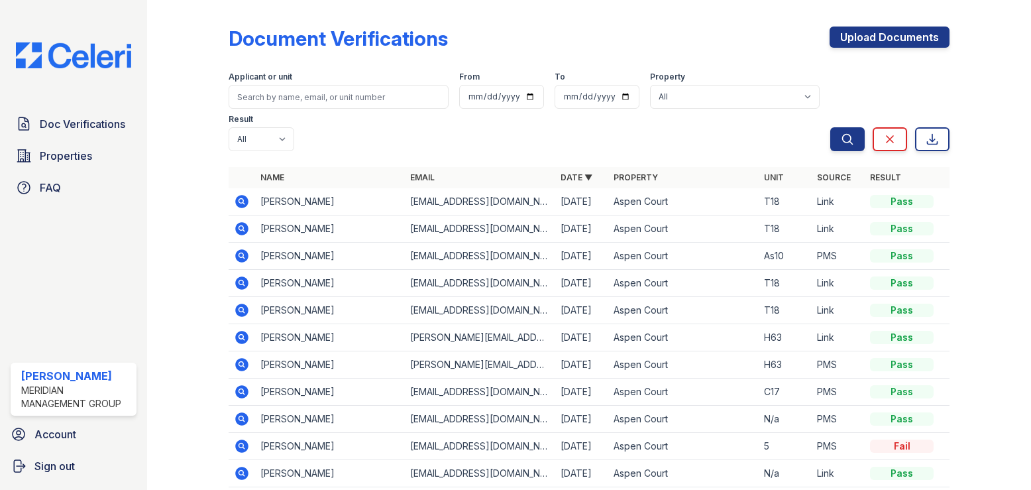  What do you see at coordinates (338, 38) in the screenshot?
I see `div: Document Verifications` at bounding box center [338, 38].